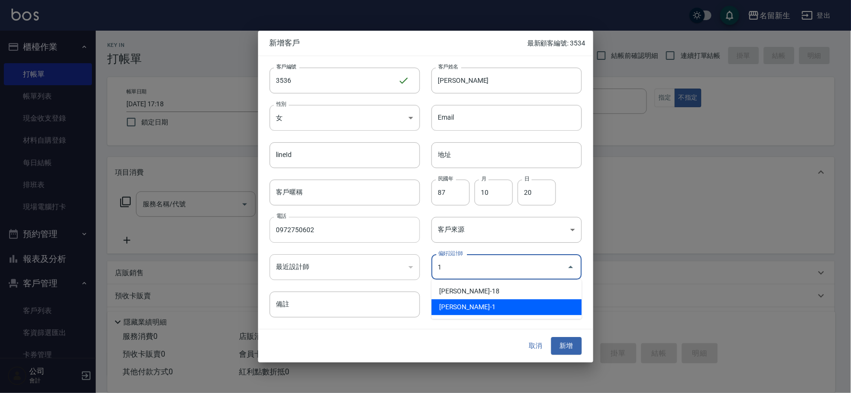 Image resolution: width=851 pixels, height=393 pixels. What do you see at coordinates (287, 67) in the screenshot?
I see `label: 客戶編號` at bounding box center [287, 67].